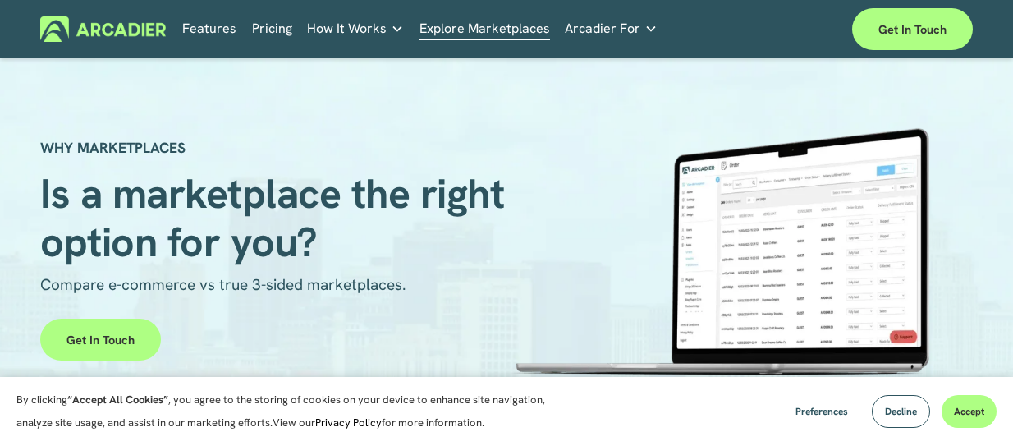  I want to click on img: Arcadier, so click(103, 29).